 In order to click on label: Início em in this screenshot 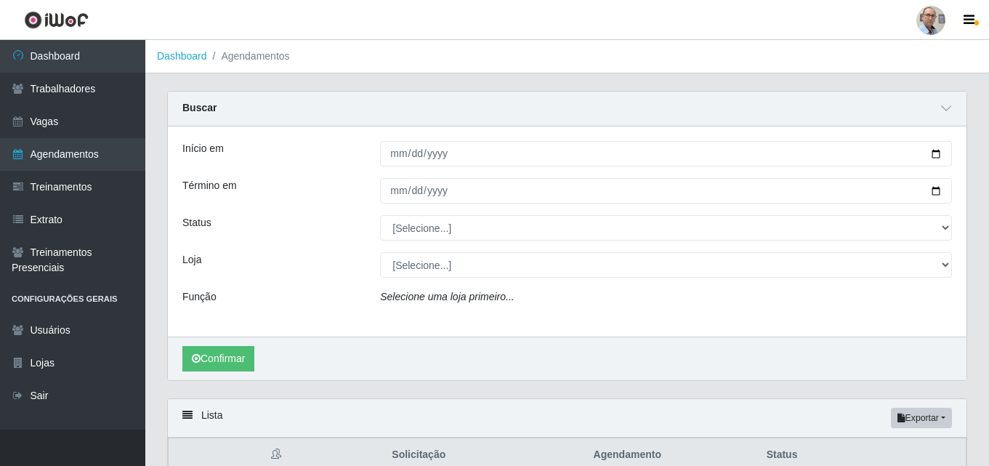, I will do `click(203, 148)`.